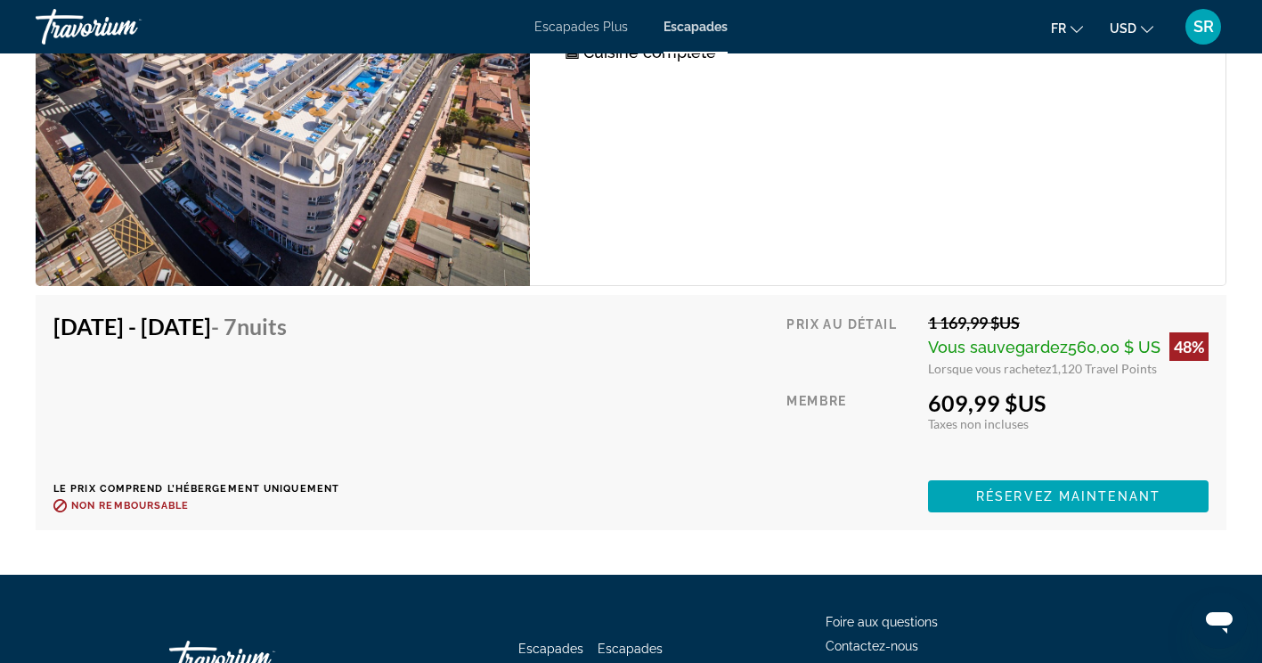 This screenshot has width=1262, height=663. I want to click on span: Réservez maintenant, so click(1068, 496).